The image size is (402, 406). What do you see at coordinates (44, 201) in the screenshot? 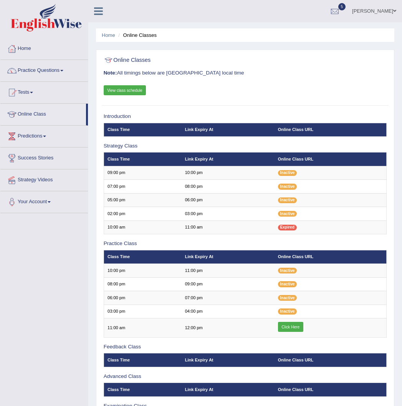
I see `a: Your Account` at bounding box center [44, 201].